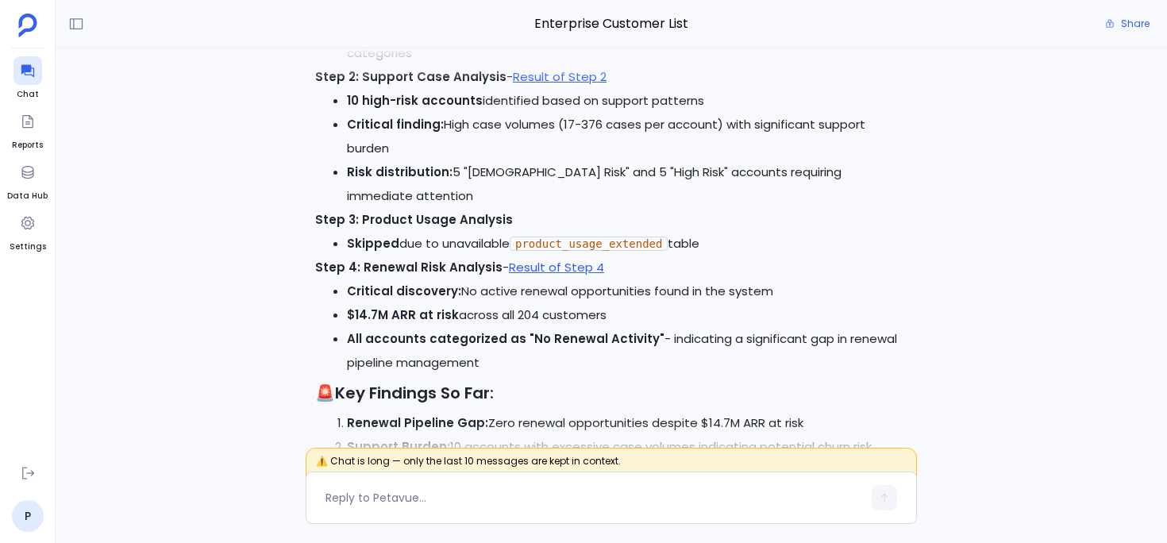 This screenshot has height=543, width=1167. Describe the element at coordinates (27, 180) in the screenshot. I see `a: Data Hub` at that location.